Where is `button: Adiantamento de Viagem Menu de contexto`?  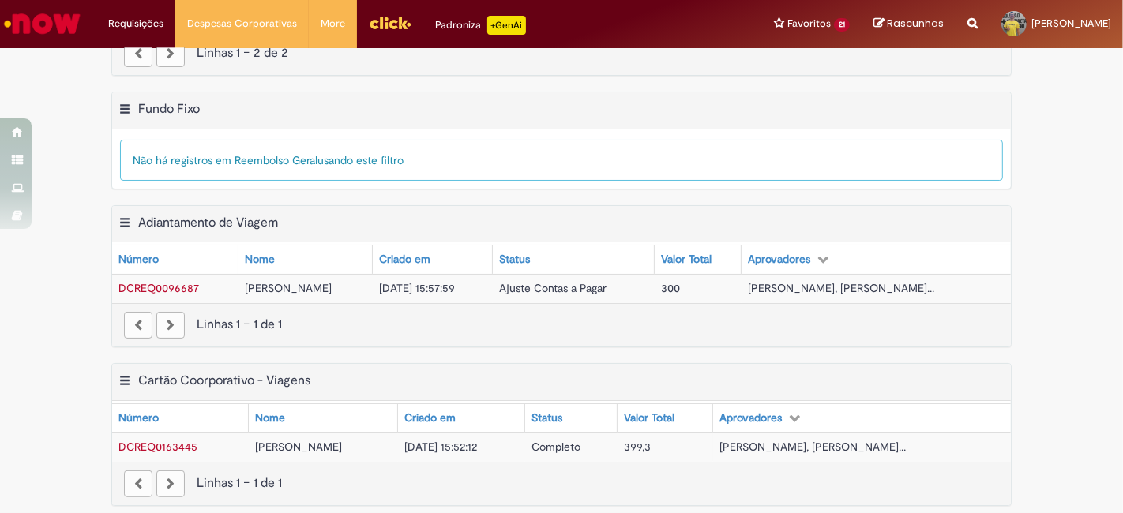
button: Adiantamento de Viagem Menu de contexto is located at coordinates (125, 225).